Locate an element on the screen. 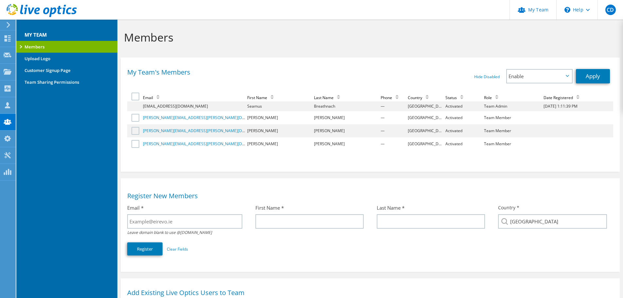  h3: MY TEAM is located at coordinates (67, 31).